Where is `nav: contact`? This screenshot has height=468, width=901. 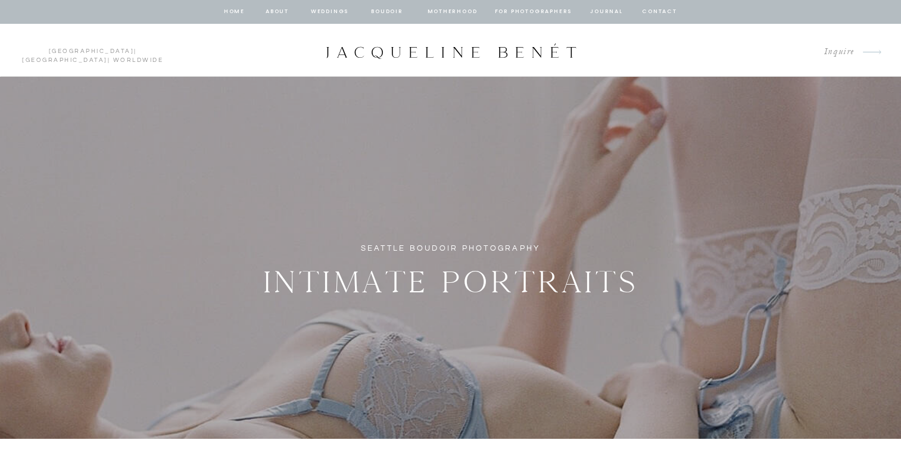 nav: contact is located at coordinates (660, 12).